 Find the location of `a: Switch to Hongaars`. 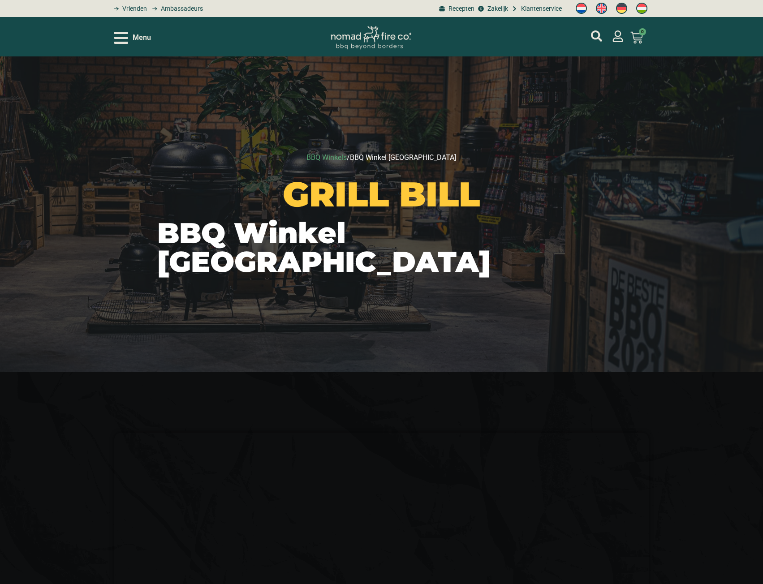

a: Switch to Hongaars is located at coordinates (641, 9).